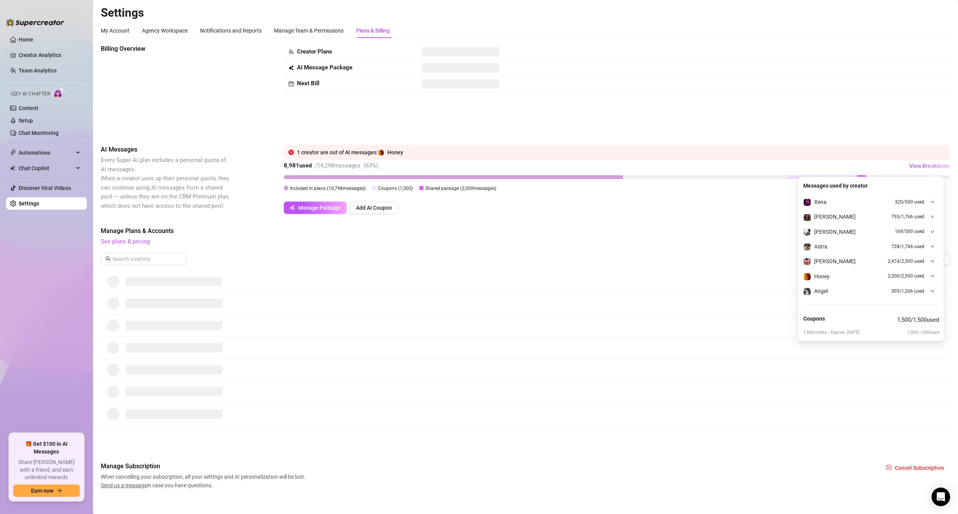 The image size is (958, 514). What do you see at coordinates (166, 150) in the screenshot?
I see `span: AI Messages` at bounding box center [166, 150].